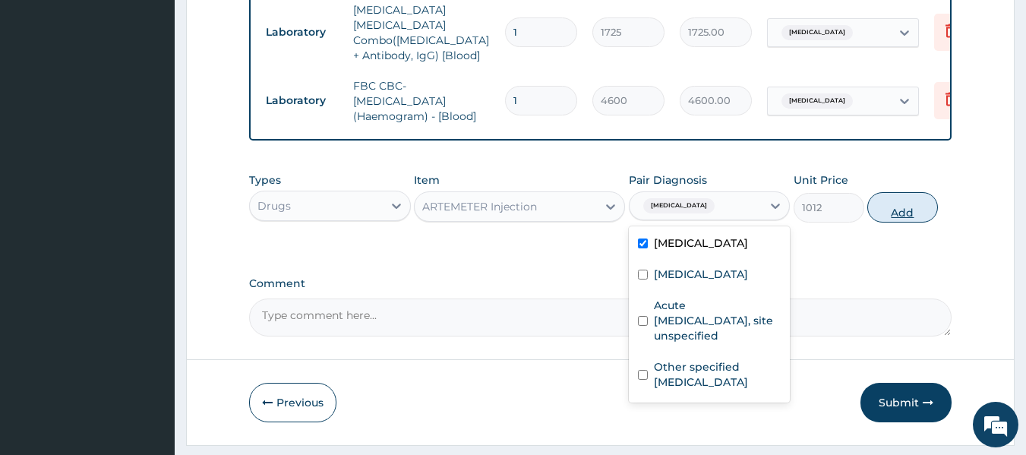 The image size is (1026, 455). What do you see at coordinates (148, 324) in the screenshot?
I see `textarea: Type your message and hit 'Enter'` at bounding box center [148, 324].